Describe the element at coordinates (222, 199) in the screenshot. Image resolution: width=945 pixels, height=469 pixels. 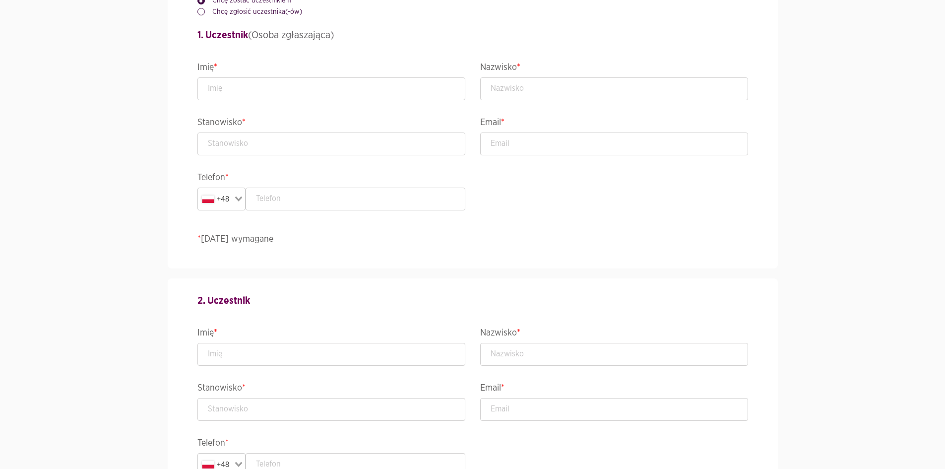
I see `div: Search for option` at that location.